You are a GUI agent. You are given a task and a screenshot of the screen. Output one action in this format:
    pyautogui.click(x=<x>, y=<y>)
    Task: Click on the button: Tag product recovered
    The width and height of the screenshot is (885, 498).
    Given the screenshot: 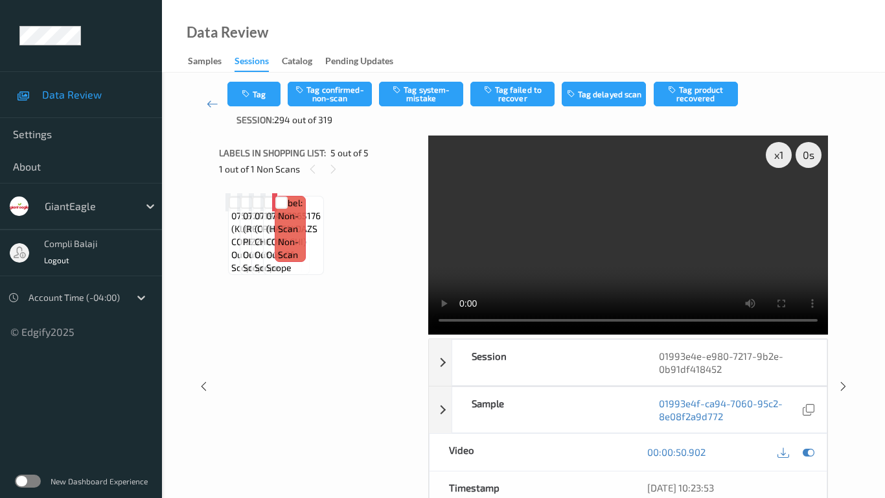 What is the action you would take?
    pyautogui.click(x=696, y=94)
    